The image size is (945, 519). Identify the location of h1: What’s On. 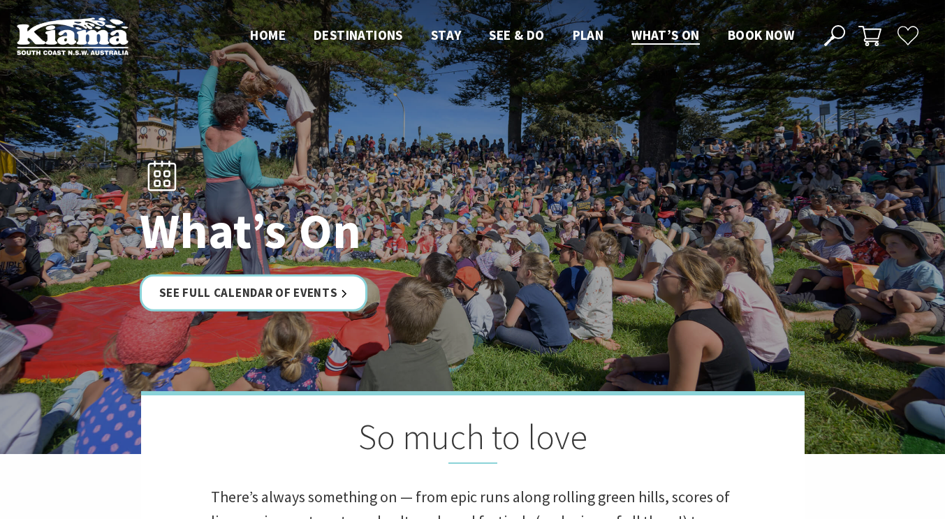
(337, 230).